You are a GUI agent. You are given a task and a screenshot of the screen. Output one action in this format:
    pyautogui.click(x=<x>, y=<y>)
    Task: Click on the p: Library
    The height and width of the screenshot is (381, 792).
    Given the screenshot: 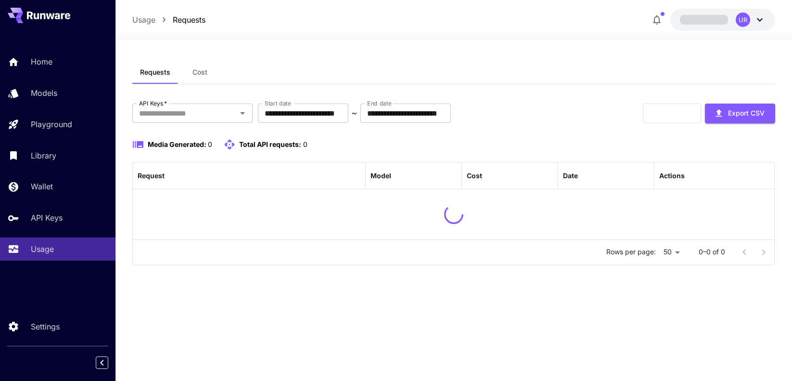 What is the action you would take?
    pyautogui.click(x=43, y=156)
    